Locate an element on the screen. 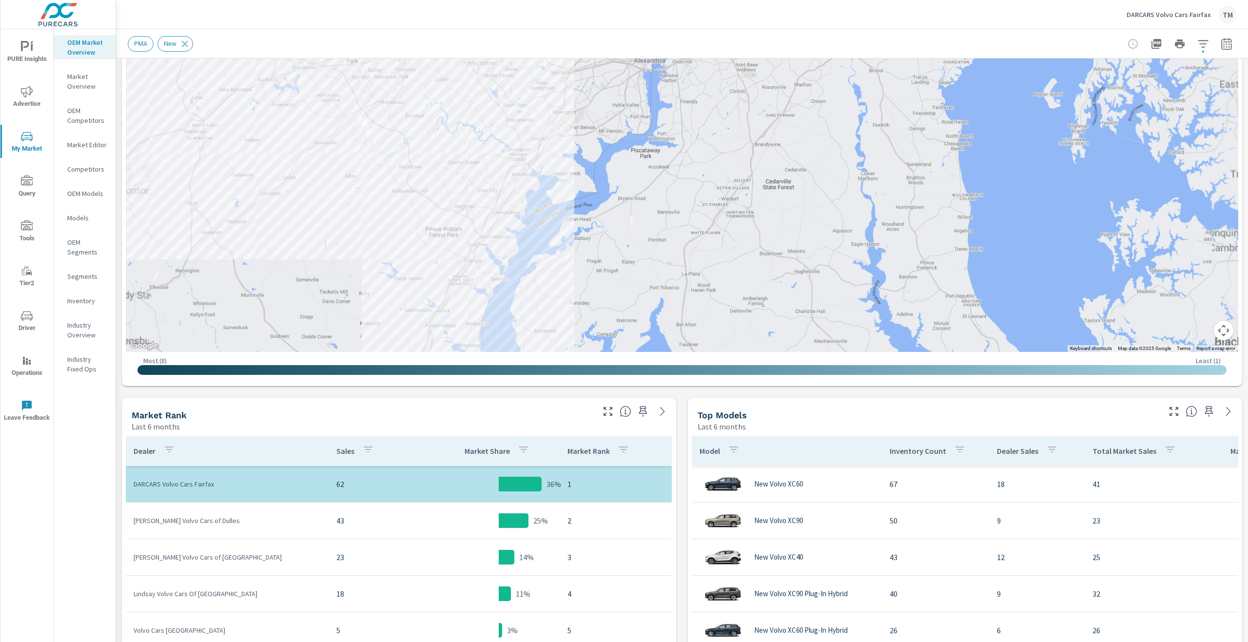 The width and height of the screenshot is (1248, 642). div: Market Overview is located at coordinates (84, 81).